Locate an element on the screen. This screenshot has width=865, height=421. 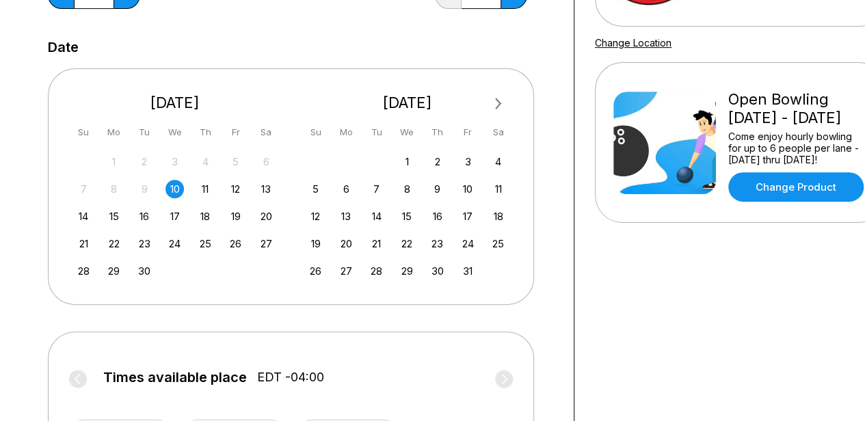
div: Choose Friday, September 12th, 2025 is located at coordinates (235, 189).